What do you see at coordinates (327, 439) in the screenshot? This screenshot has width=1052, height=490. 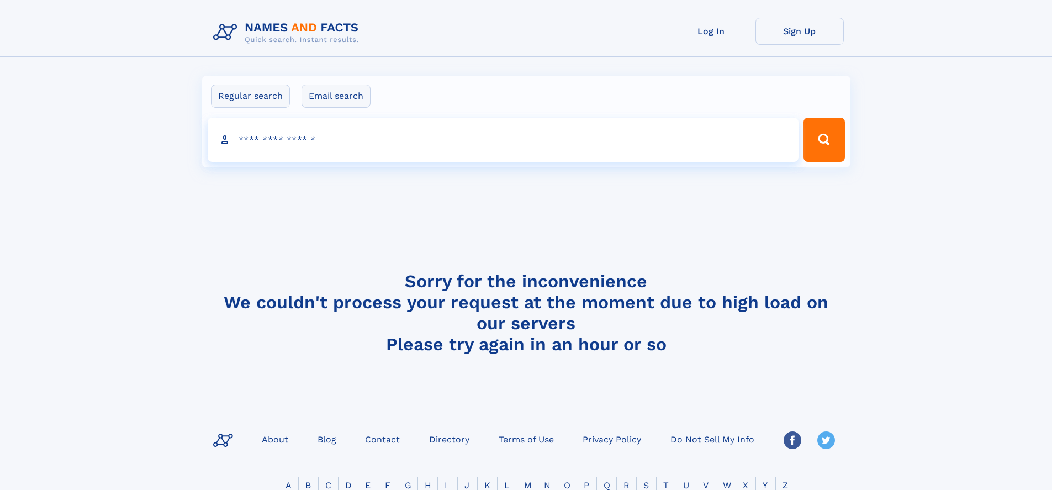 I see `a: Blog` at bounding box center [327, 439].